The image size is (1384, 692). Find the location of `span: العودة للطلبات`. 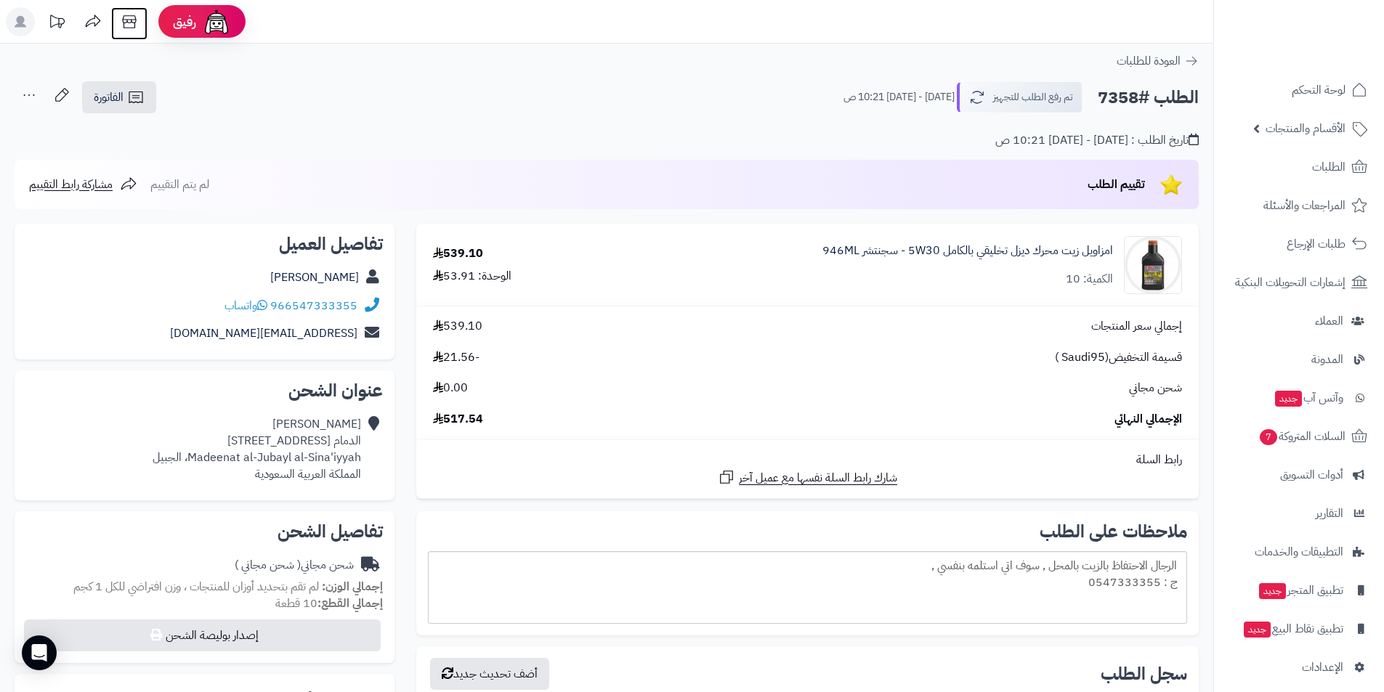

span: العودة للطلبات is located at coordinates (1149, 61).